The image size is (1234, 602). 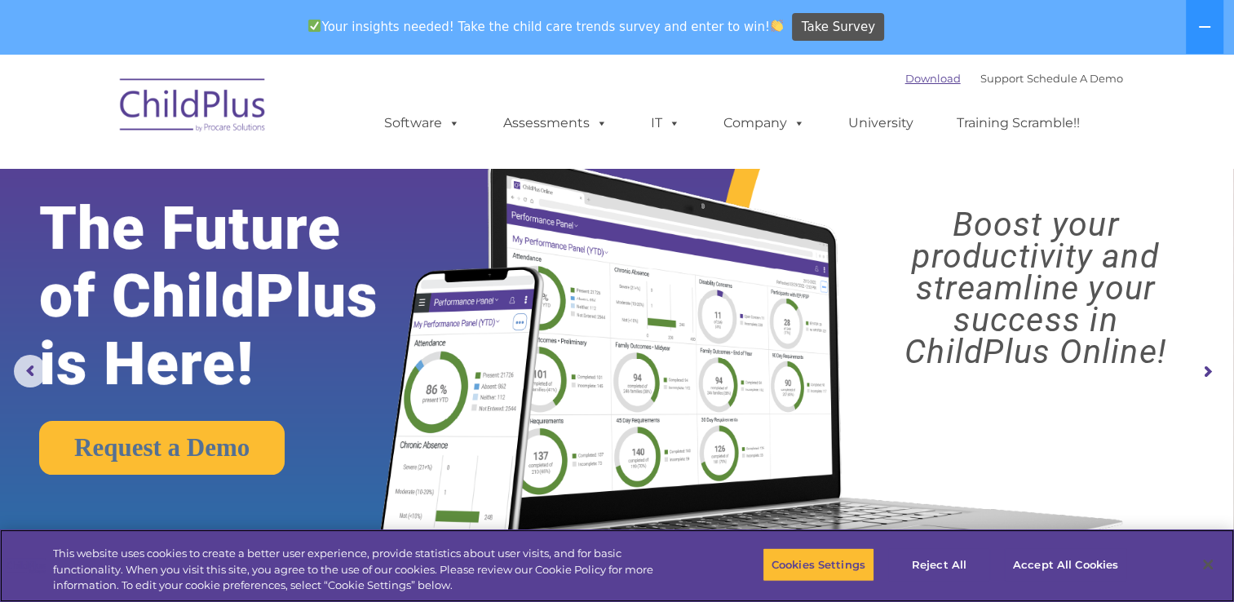 What do you see at coordinates (1002, 78) in the screenshot?
I see `a: Support` at bounding box center [1002, 78].